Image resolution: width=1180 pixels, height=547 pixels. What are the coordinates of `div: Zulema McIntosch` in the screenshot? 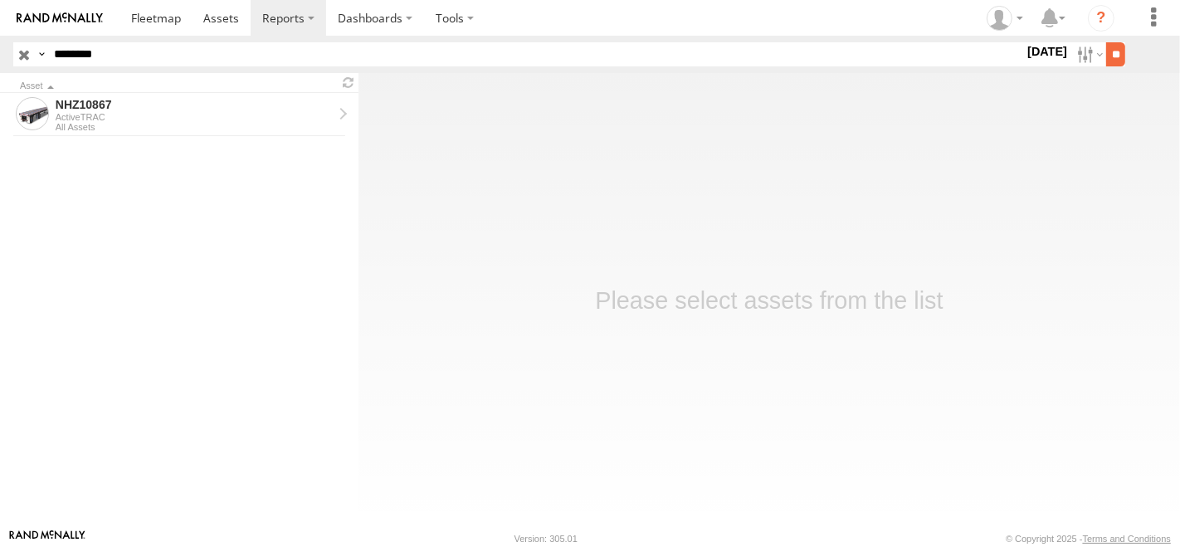 It's located at (1005, 18).